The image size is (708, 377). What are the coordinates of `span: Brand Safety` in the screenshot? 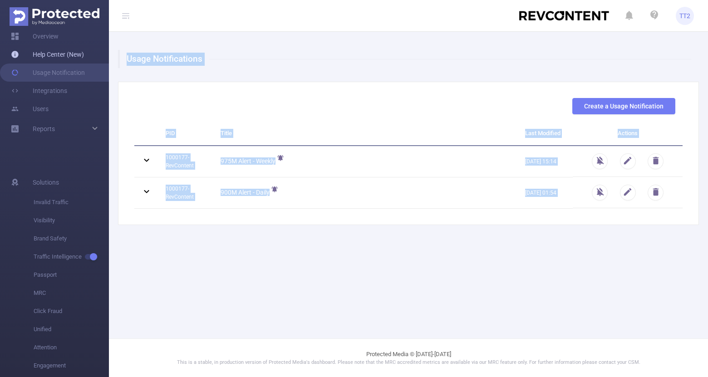 It's located at (71, 239).